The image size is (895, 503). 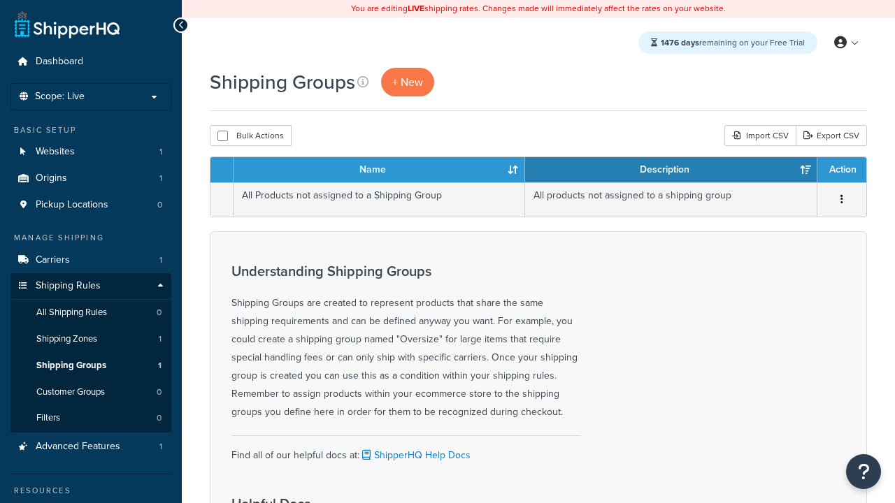 I want to click on a: Shipping Rules, so click(x=91, y=286).